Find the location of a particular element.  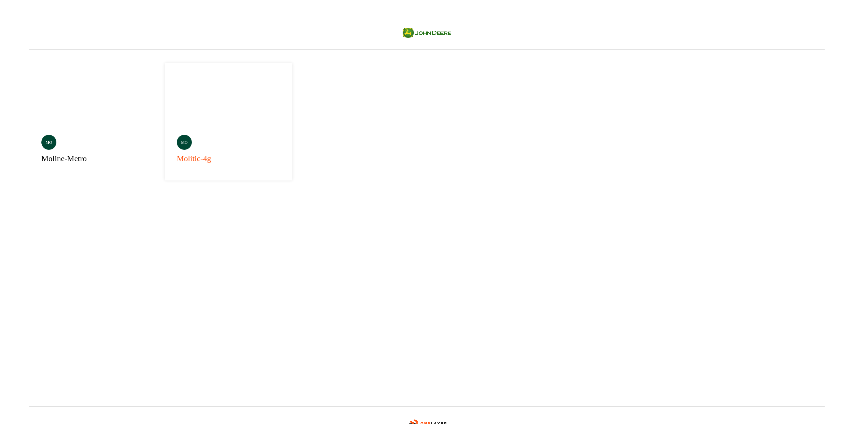

h3: moline-metro is located at coordinates (64, 159).